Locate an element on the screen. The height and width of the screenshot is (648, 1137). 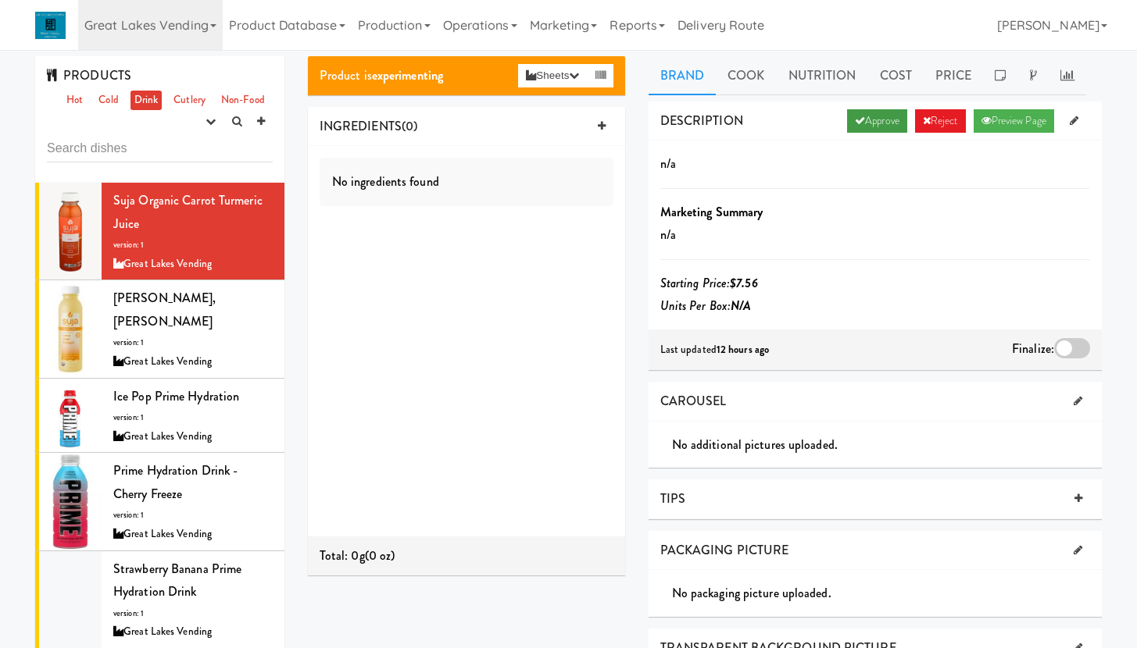
button: Sheets is located at coordinates (552, 76).